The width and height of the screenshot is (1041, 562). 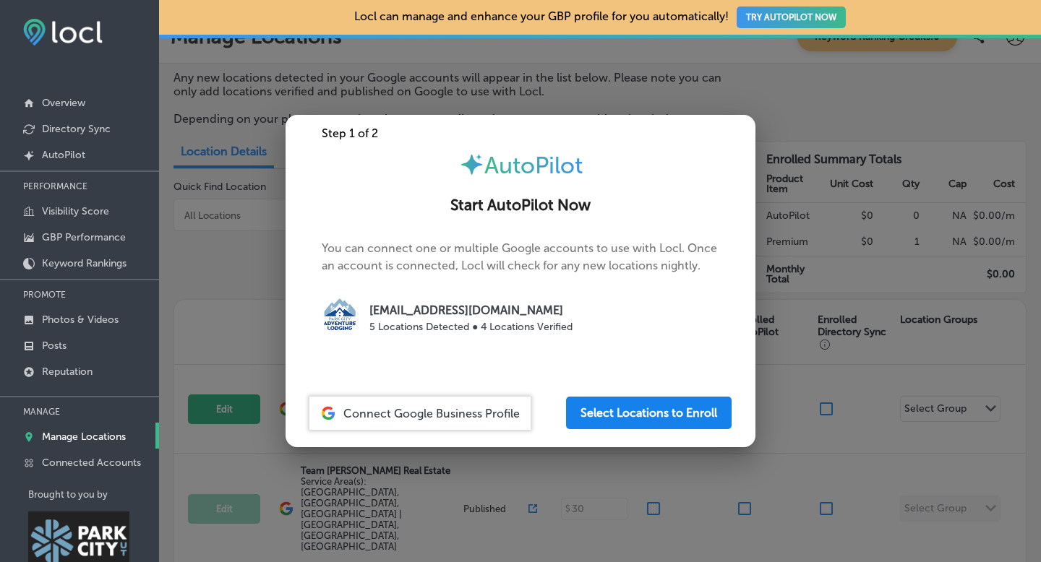 I want to click on p: Brought to you by, so click(x=93, y=494).